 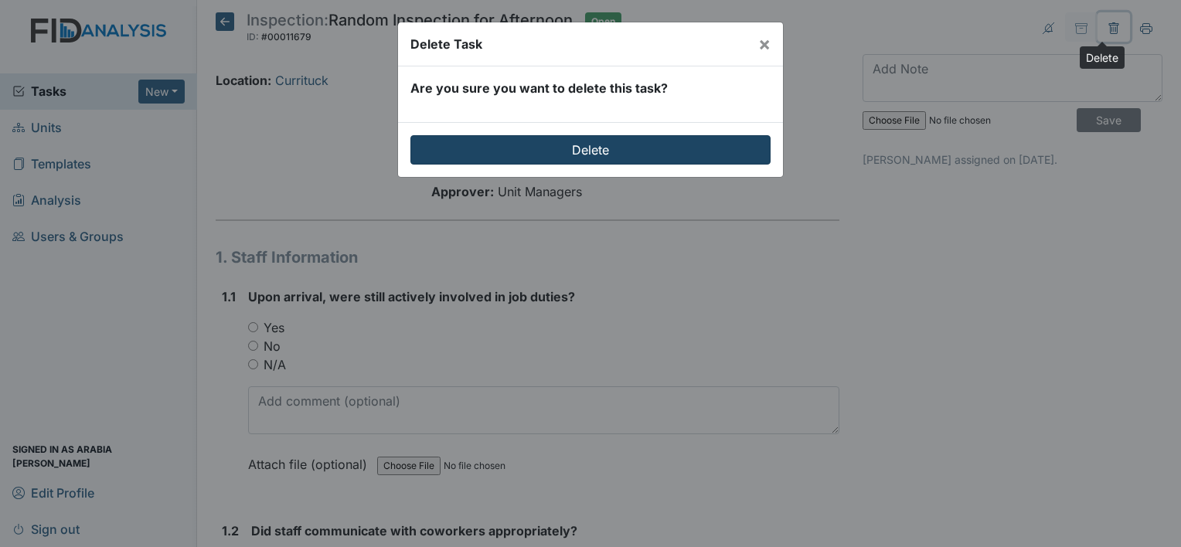 What do you see at coordinates (446, 44) in the screenshot?
I see `div: Delete Task` at bounding box center [446, 44].